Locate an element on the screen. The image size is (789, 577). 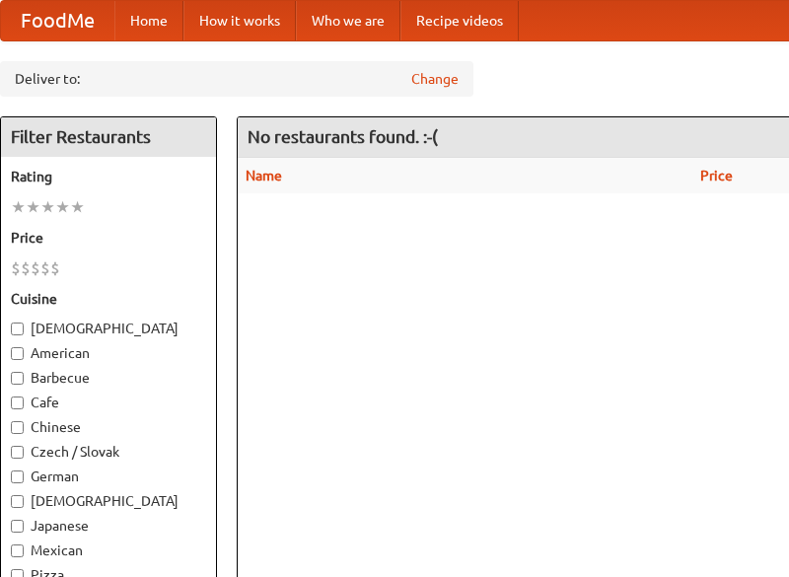
h5: Price is located at coordinates (109, 238).